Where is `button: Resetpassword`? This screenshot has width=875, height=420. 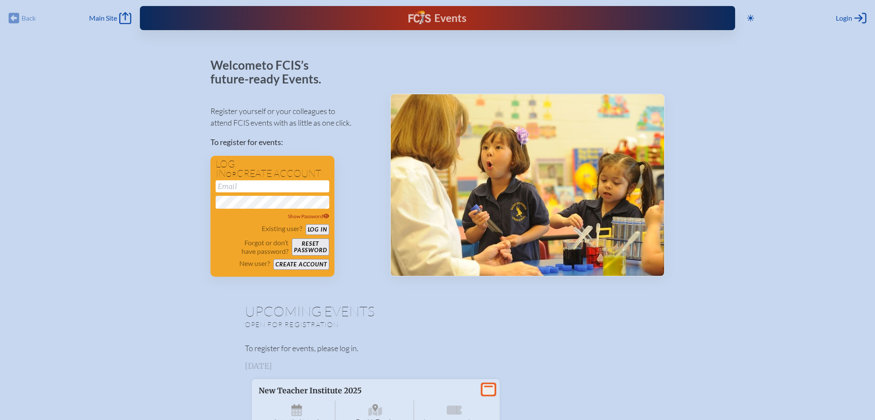 button: Resetpassword is located at coordinates (310, 247).